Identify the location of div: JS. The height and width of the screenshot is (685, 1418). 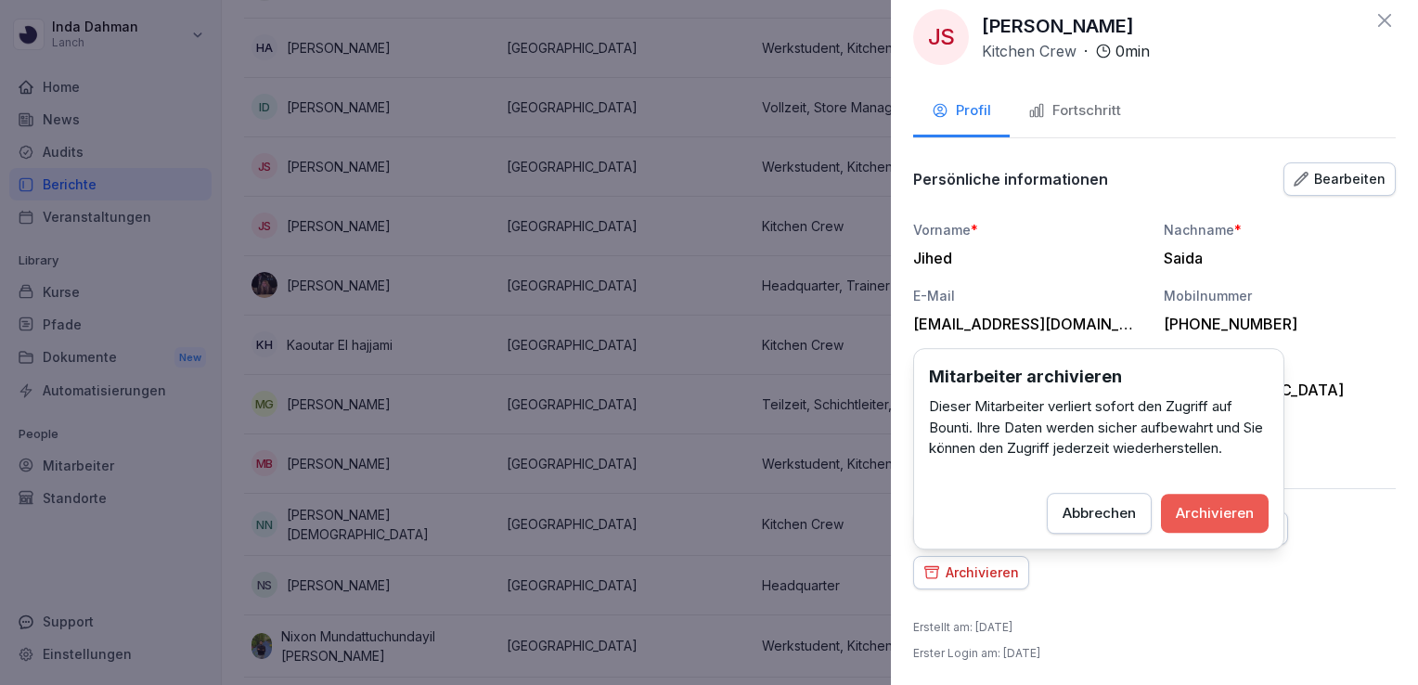
(941, 37).